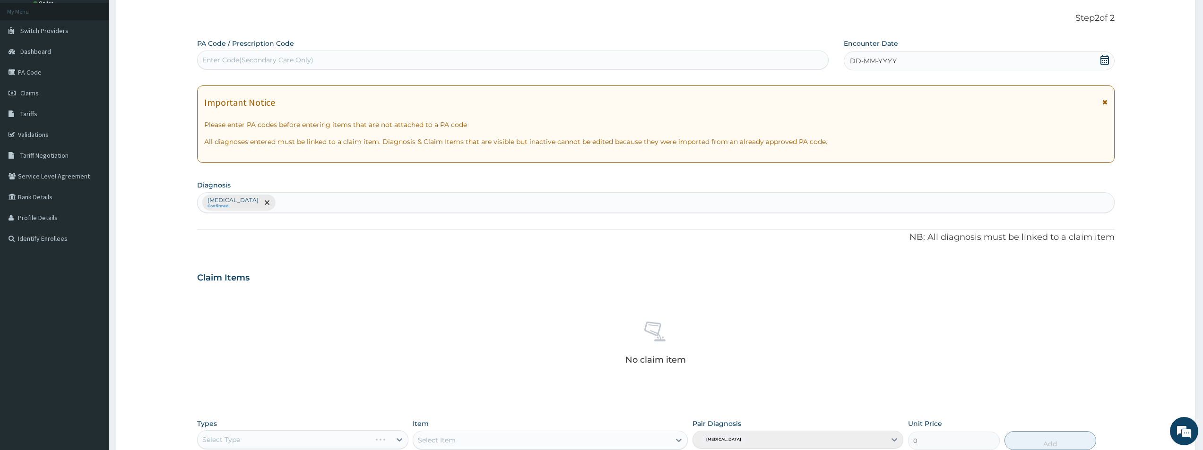 Image resolution: width=1203 pixels, height=450 pixels. I want to click on h3: Claim Items, so click(223, 278).